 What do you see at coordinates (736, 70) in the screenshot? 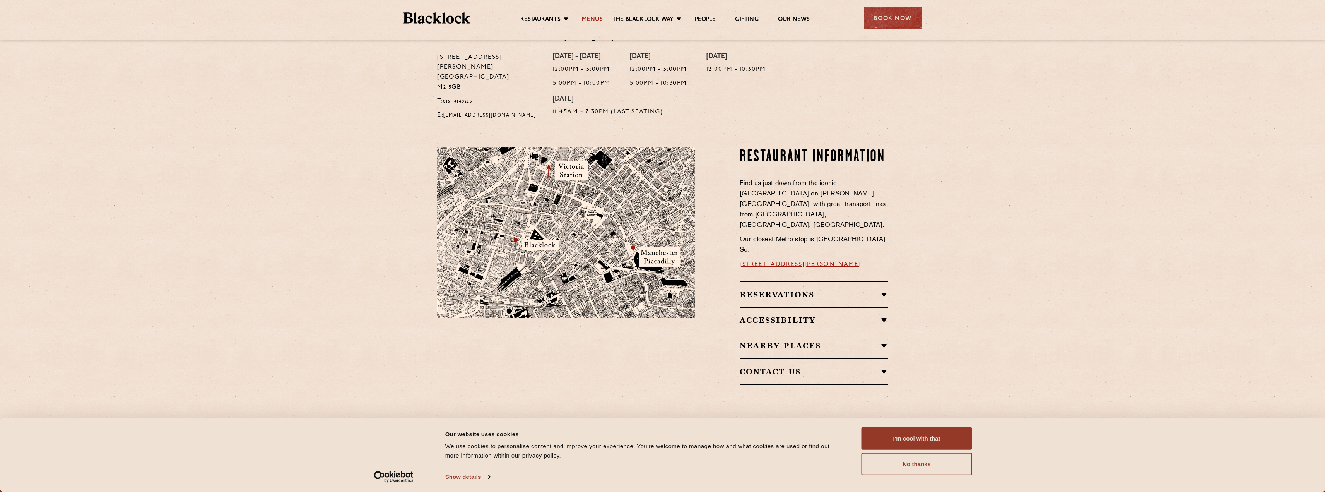
I see `p: 12:00pm - 10:30pm` at bounding box center [736, 70].